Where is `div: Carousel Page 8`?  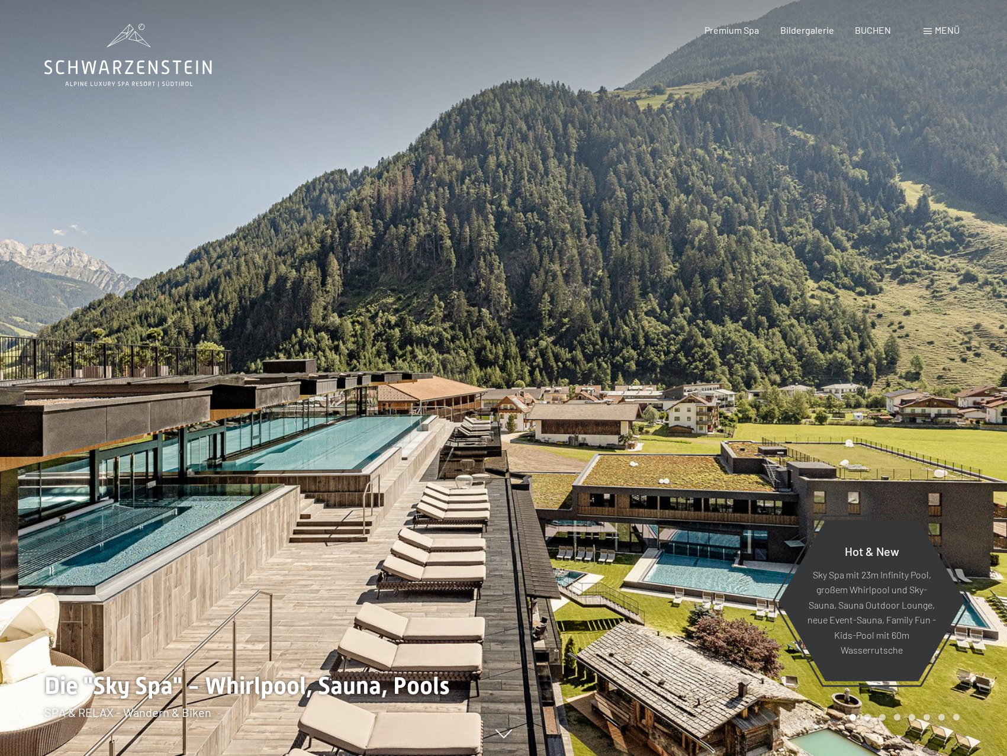 div: Carousel Page 8 is located at coordinates (956, 717).